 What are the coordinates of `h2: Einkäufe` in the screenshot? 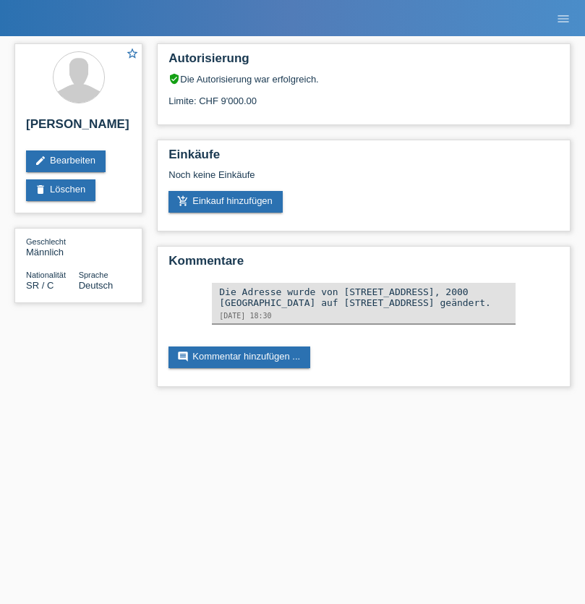 It's located at (364, 158).